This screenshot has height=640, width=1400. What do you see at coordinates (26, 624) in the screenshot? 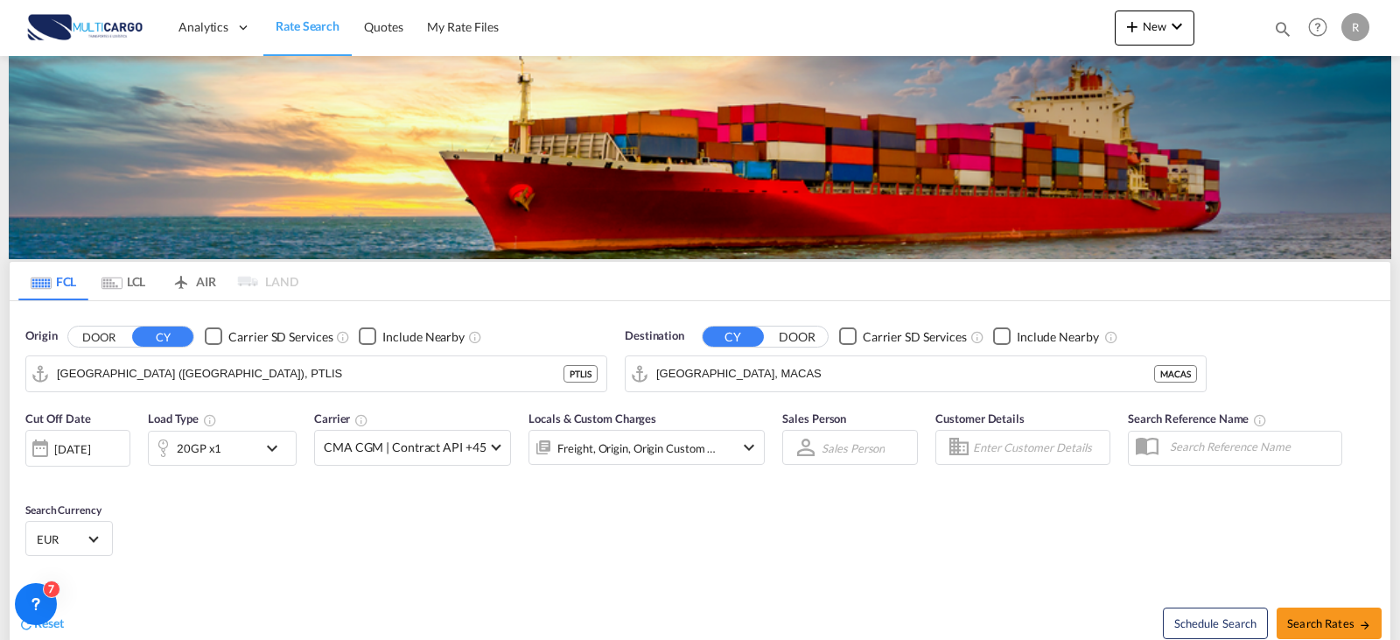
I see `md-icon: icon-refresh` at bounding box center [26, 624].